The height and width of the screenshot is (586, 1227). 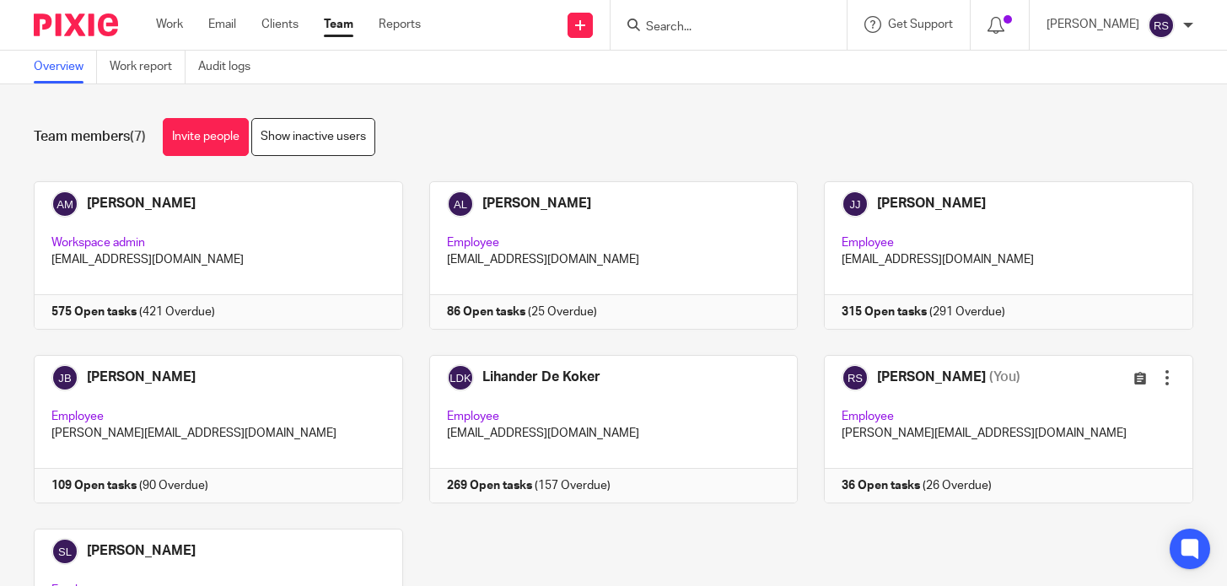 What do you see at coordinates (920, 24) in the screenshot?
I see `span: Get Support` at bounding box center [920, 24].